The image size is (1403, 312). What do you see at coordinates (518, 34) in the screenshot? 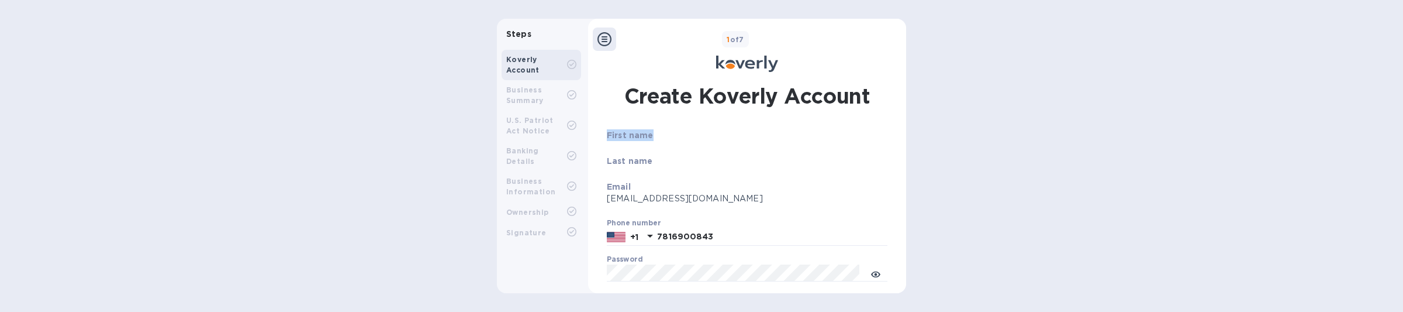
I see `b: Steps` at bounding box center [518, 34].